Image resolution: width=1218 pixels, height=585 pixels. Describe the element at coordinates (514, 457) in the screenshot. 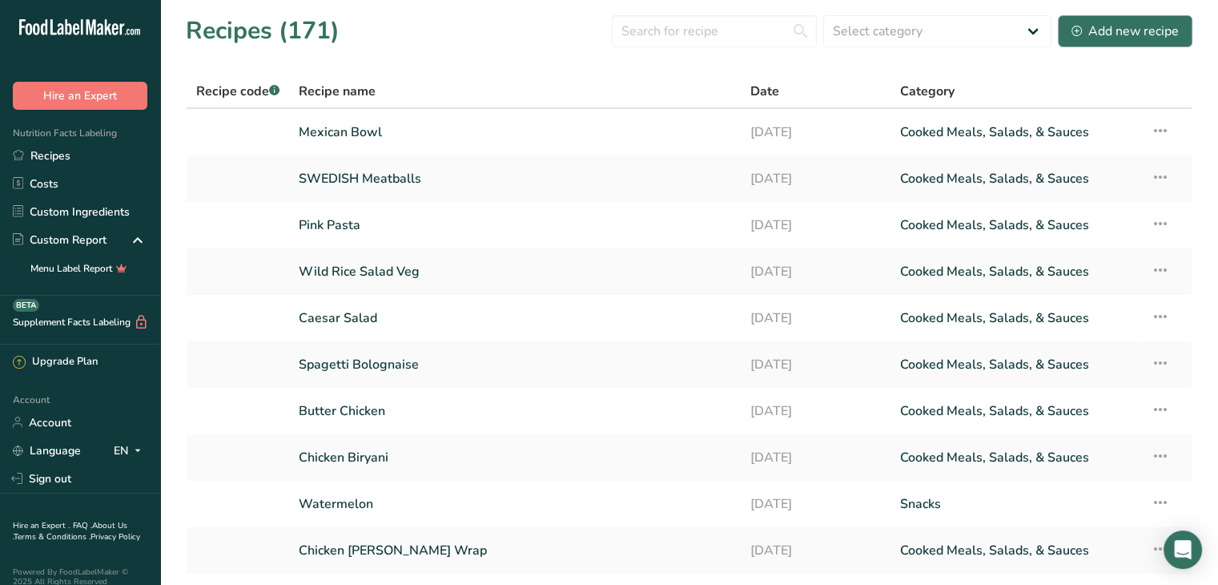

I see `a: Chicken Biryani` at that location.